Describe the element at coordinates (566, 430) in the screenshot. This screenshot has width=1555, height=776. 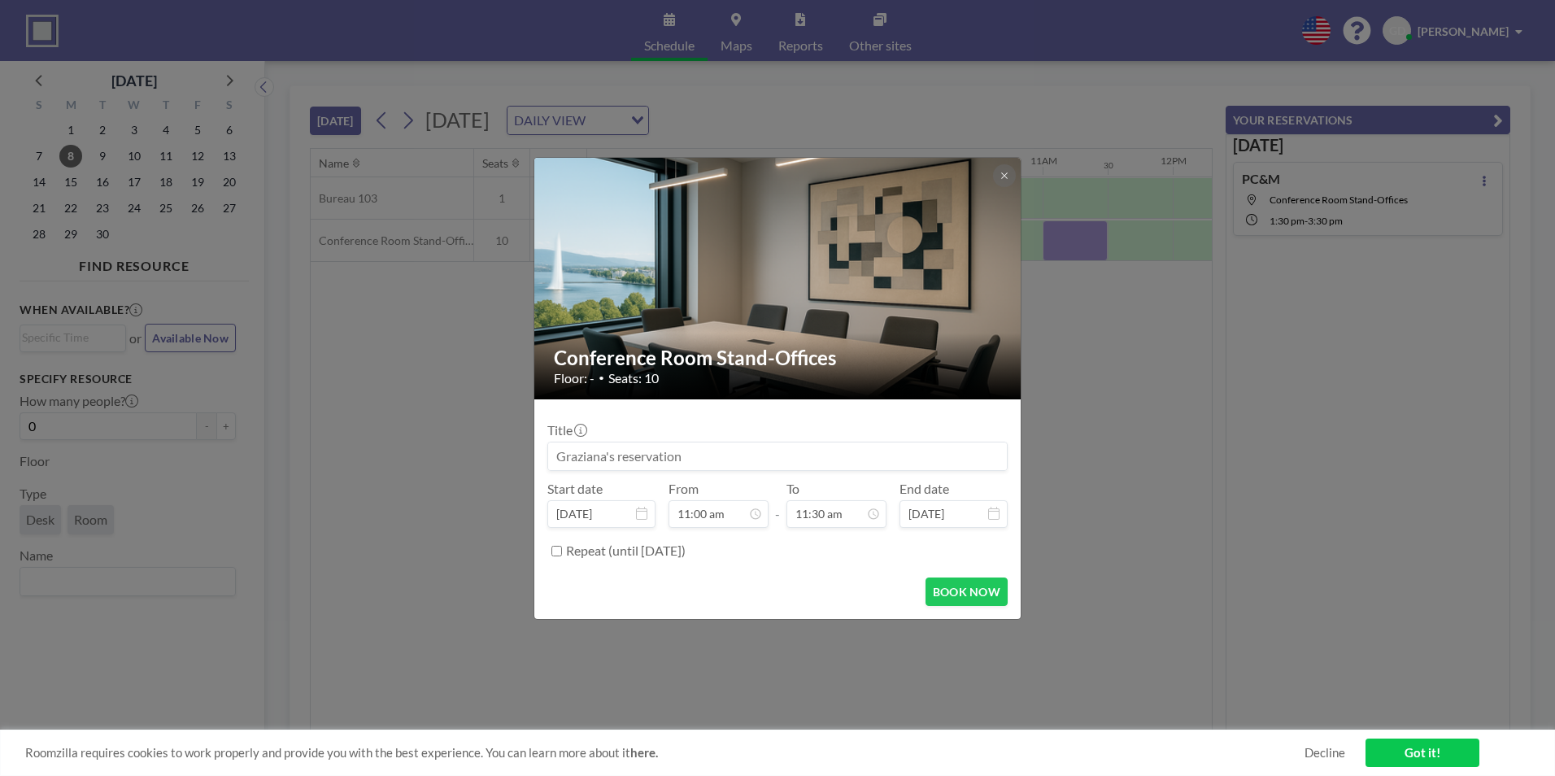
I see `label: Title` at that location.